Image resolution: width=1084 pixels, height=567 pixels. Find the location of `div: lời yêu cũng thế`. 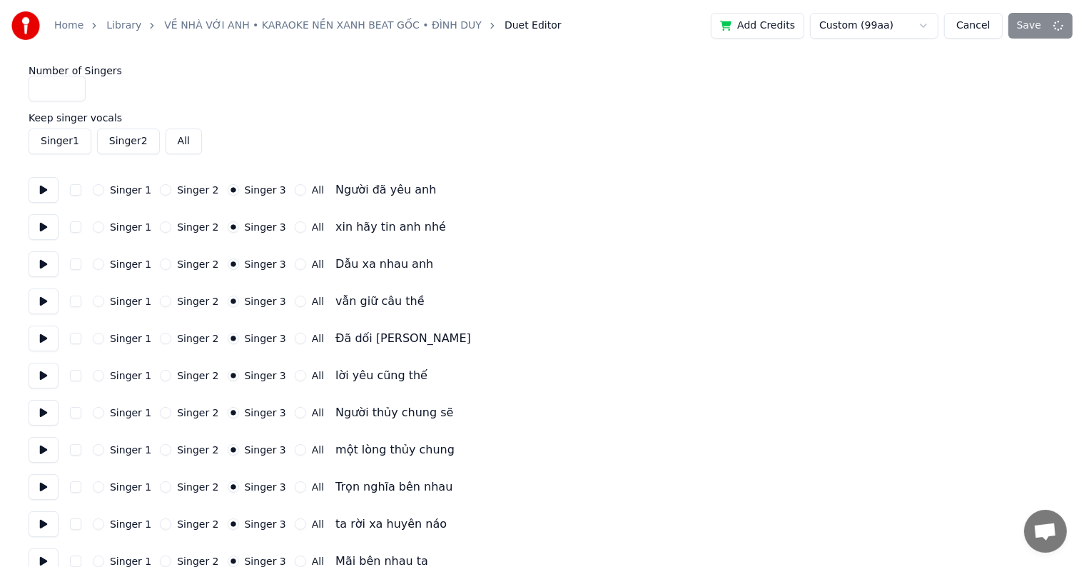

div: lời yêu cũng thế is located at coordinates (381, 375).